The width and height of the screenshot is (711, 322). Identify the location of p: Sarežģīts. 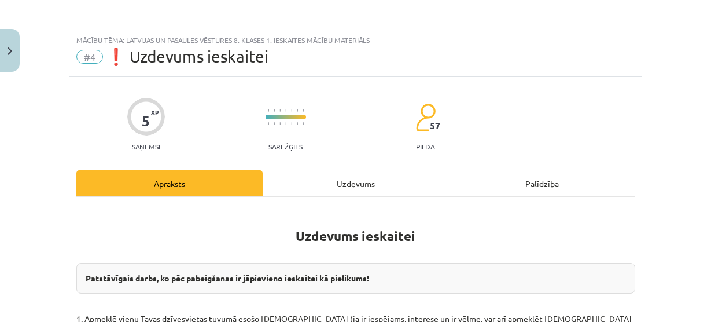
(285, 146).